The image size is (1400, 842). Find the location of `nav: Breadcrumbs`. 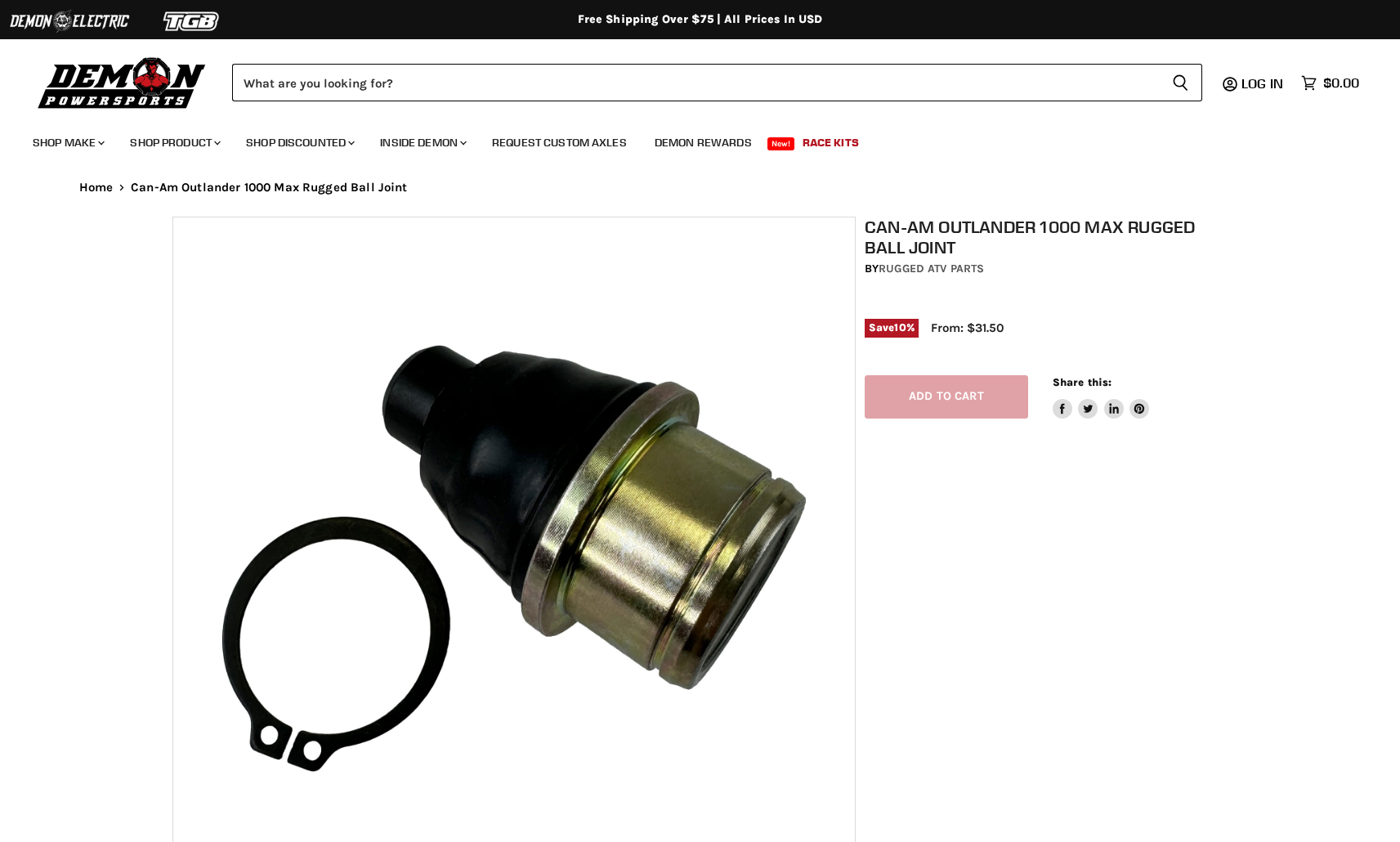

nav: Breadcrumbs is located at coordinates (701, 187).